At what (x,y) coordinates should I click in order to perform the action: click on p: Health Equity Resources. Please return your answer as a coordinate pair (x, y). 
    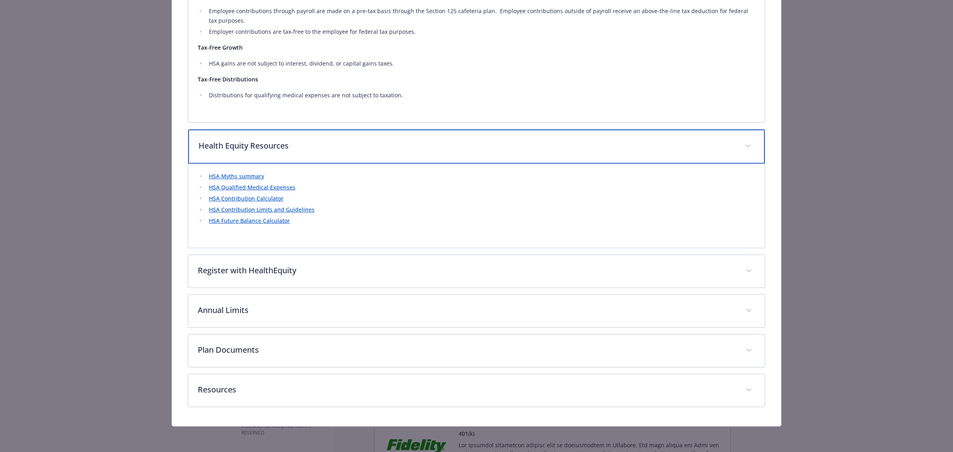
    Looking at the image, I should click on (467, 146).